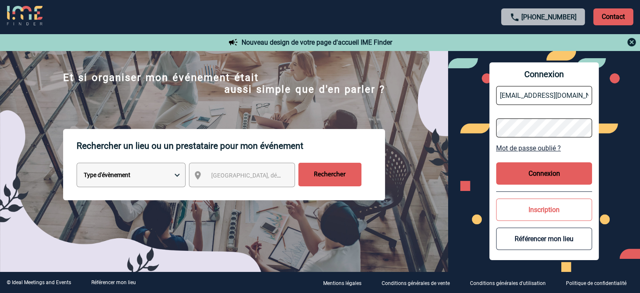 Image resolution: width=640 pixels, height=293 pixels. I want to click on a: Politique de confidentialité, so click(600, 282).